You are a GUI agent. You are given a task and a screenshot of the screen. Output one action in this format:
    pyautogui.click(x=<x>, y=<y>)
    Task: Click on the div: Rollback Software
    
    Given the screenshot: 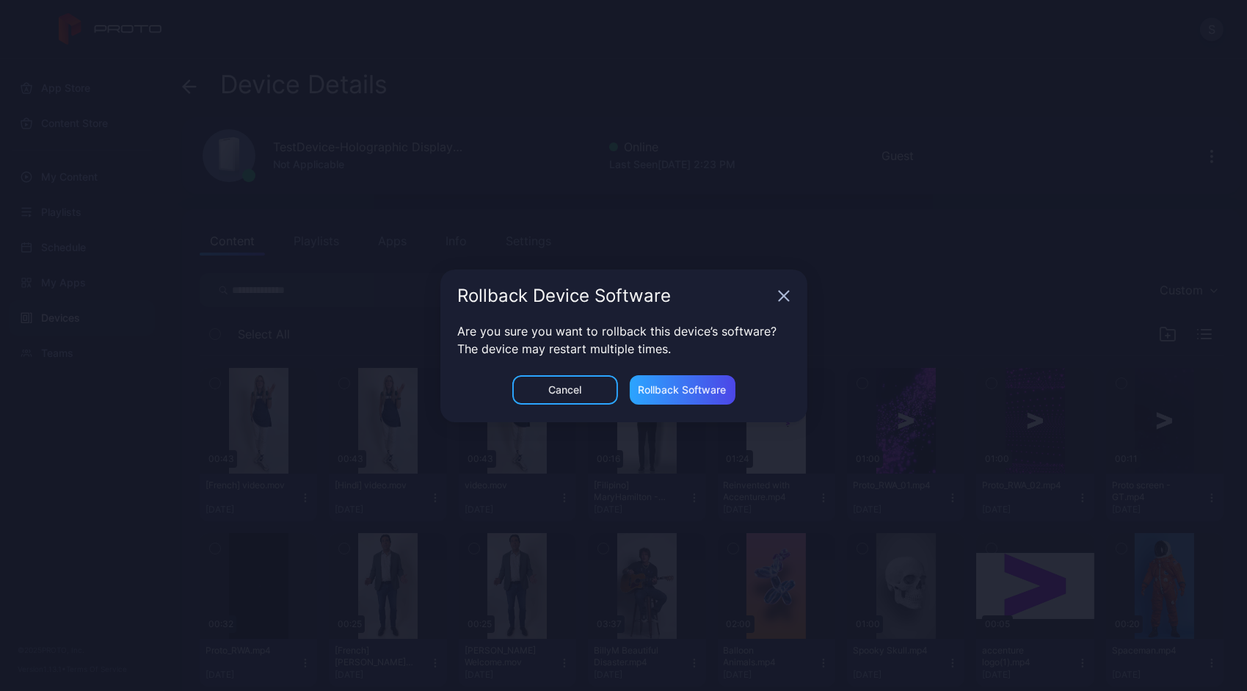 What is the action you would take?
    pyautogui.click(x=683, y=390)
    